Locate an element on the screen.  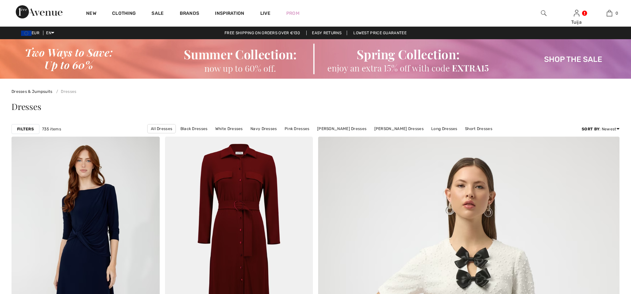
a: 1ère Avenue is located at coordinates (39, 12).